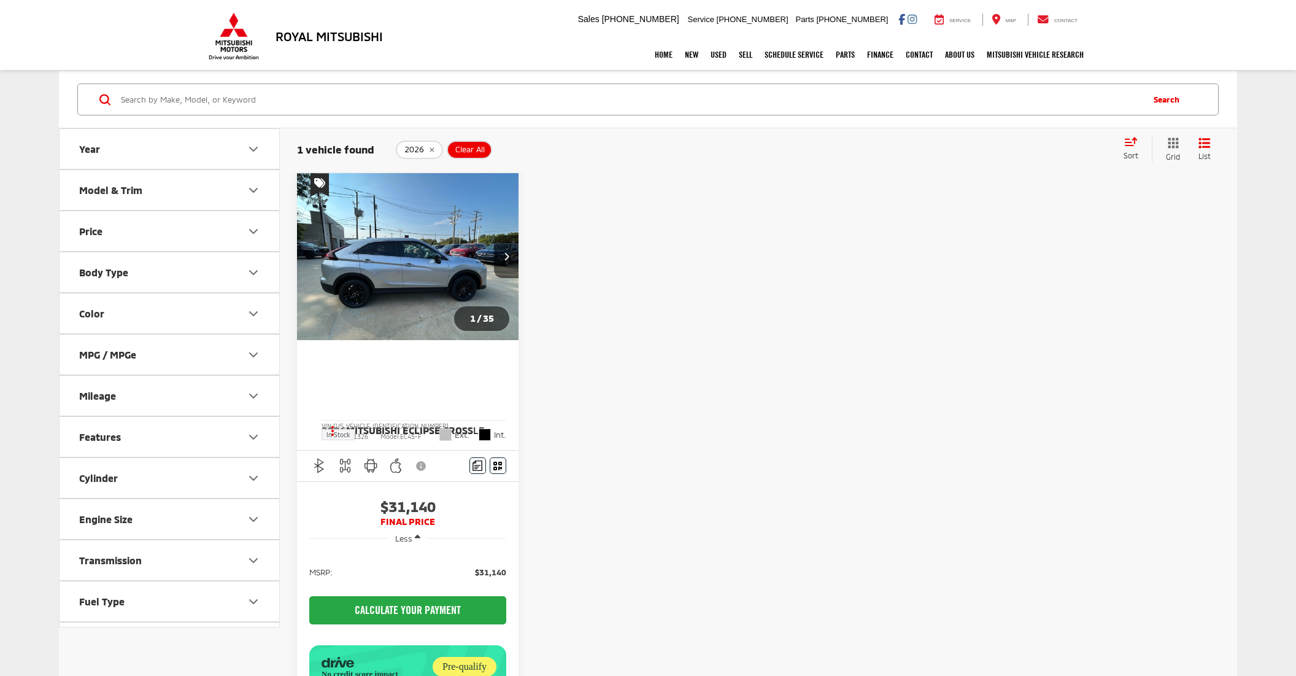 This screenshot has width=1296, height=676. What do you see at coordinates (396, 465) in the screenshot?
I see `img: Apple CarPlay` at bounding box center [396, 465].